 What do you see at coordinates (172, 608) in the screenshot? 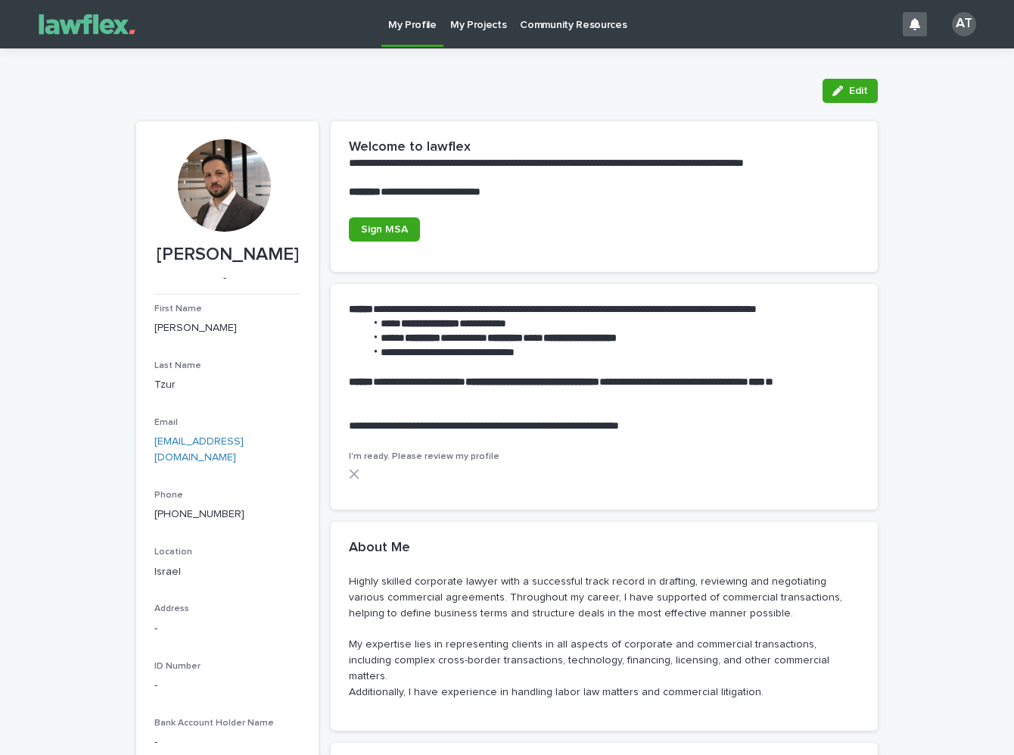
I see `span: Address` at bounding box center [172, 608].